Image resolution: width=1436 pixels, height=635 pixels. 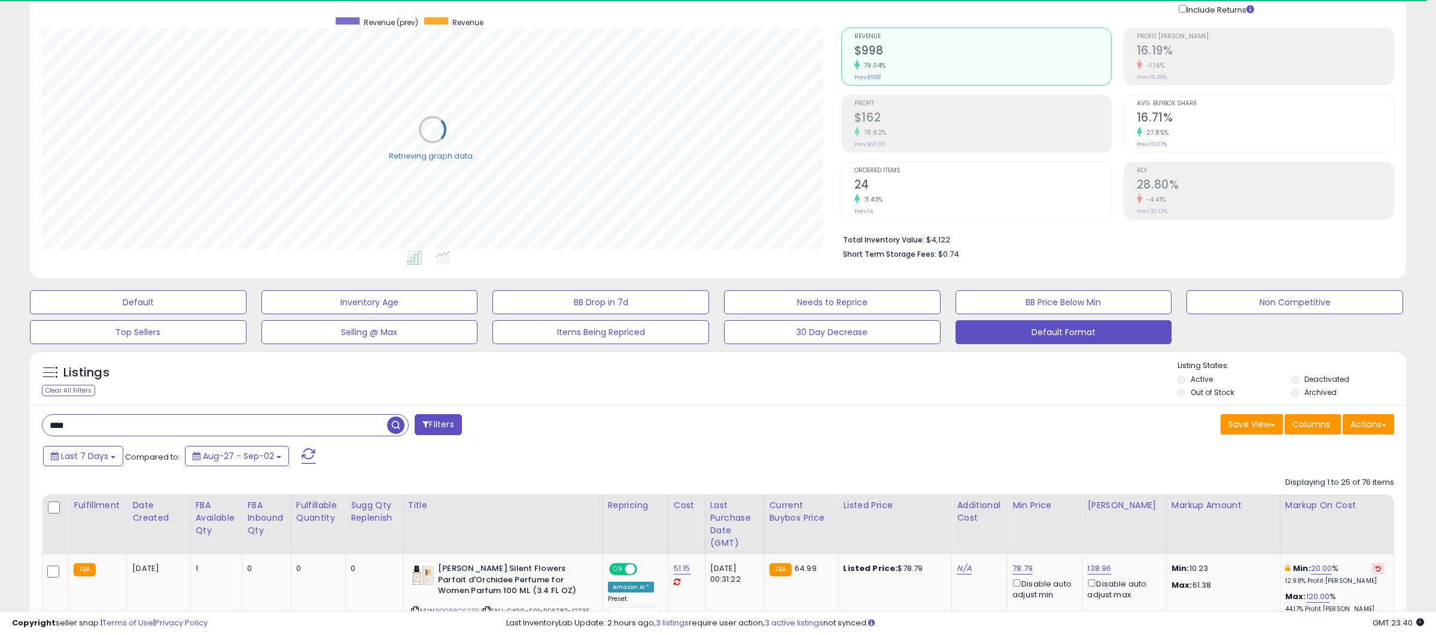 I want to click on div: Amazon AI *, so click(x=631, y=587).